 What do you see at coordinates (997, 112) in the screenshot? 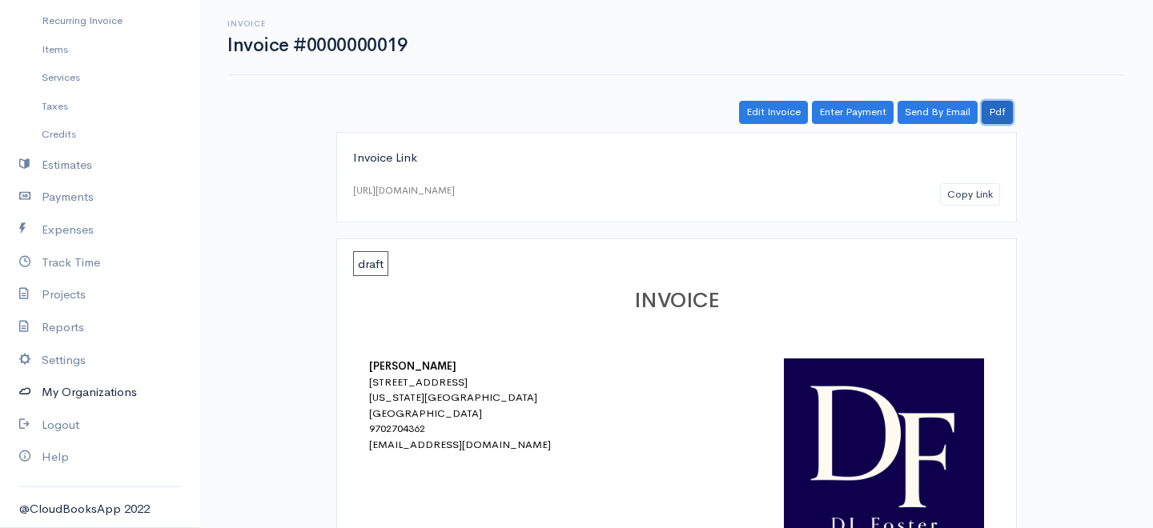
I see `a: Pdf` at bounding box center [997, 112].